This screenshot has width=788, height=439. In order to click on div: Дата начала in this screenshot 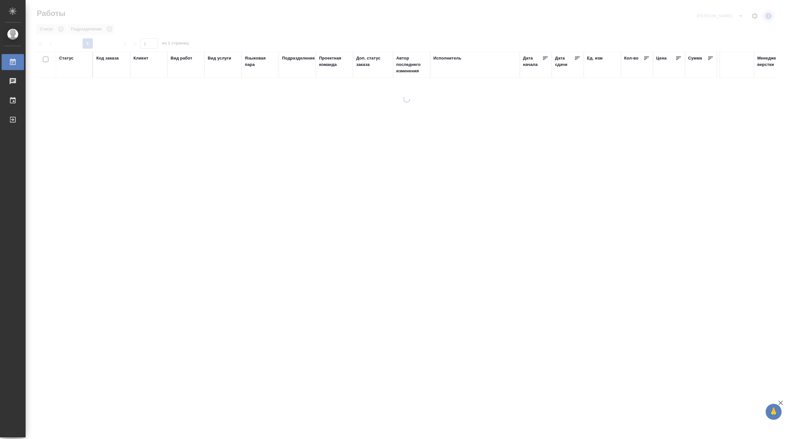, I will do `click(533, 61)`.